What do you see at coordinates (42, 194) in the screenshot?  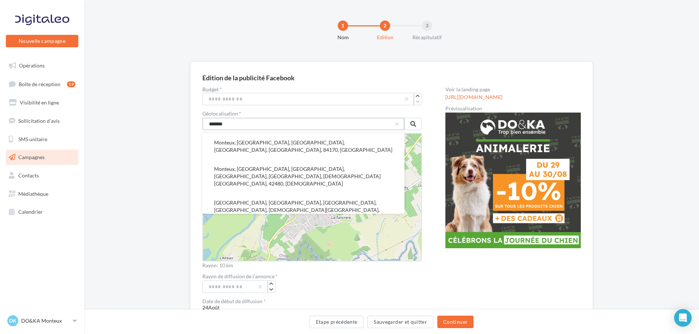 I see `a: Médiathèque` at bounding box center [42, 194].